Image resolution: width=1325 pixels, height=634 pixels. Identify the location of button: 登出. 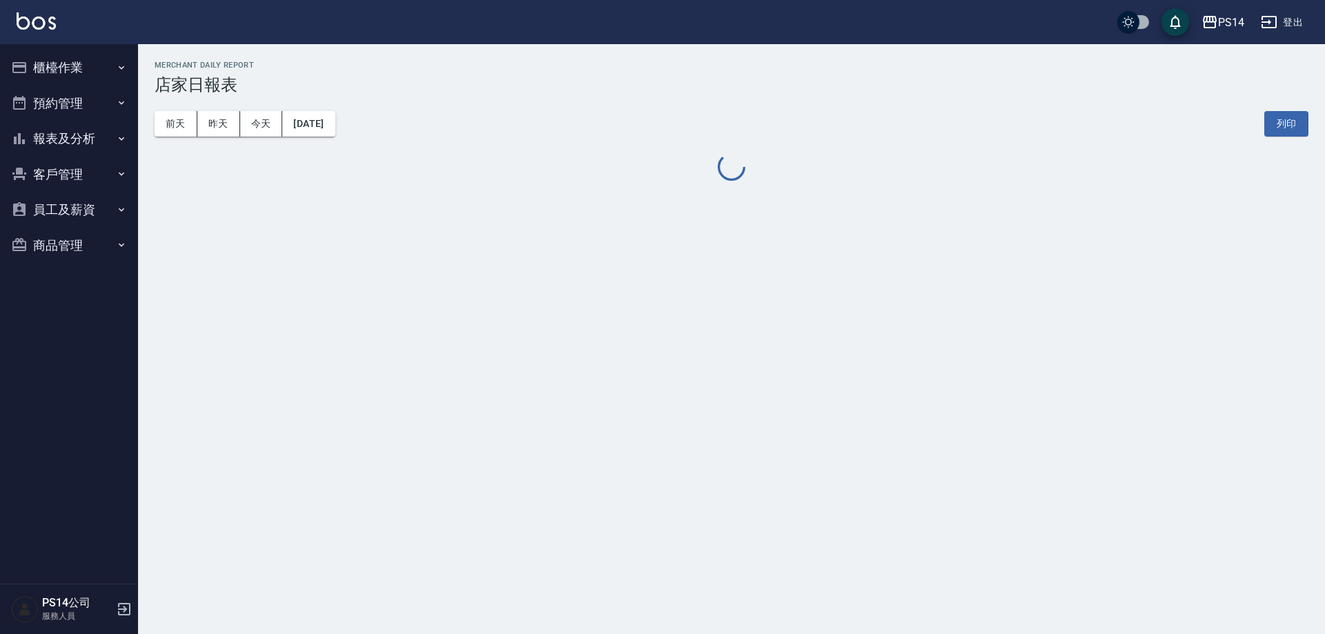
(1281, 22).